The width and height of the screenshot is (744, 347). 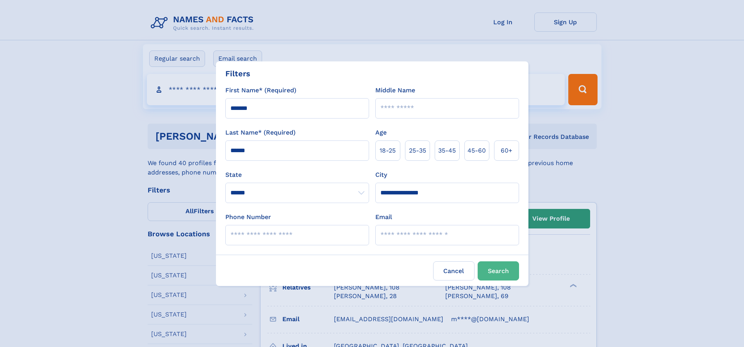 I want to click on label: City, so click(x=381, y=175).